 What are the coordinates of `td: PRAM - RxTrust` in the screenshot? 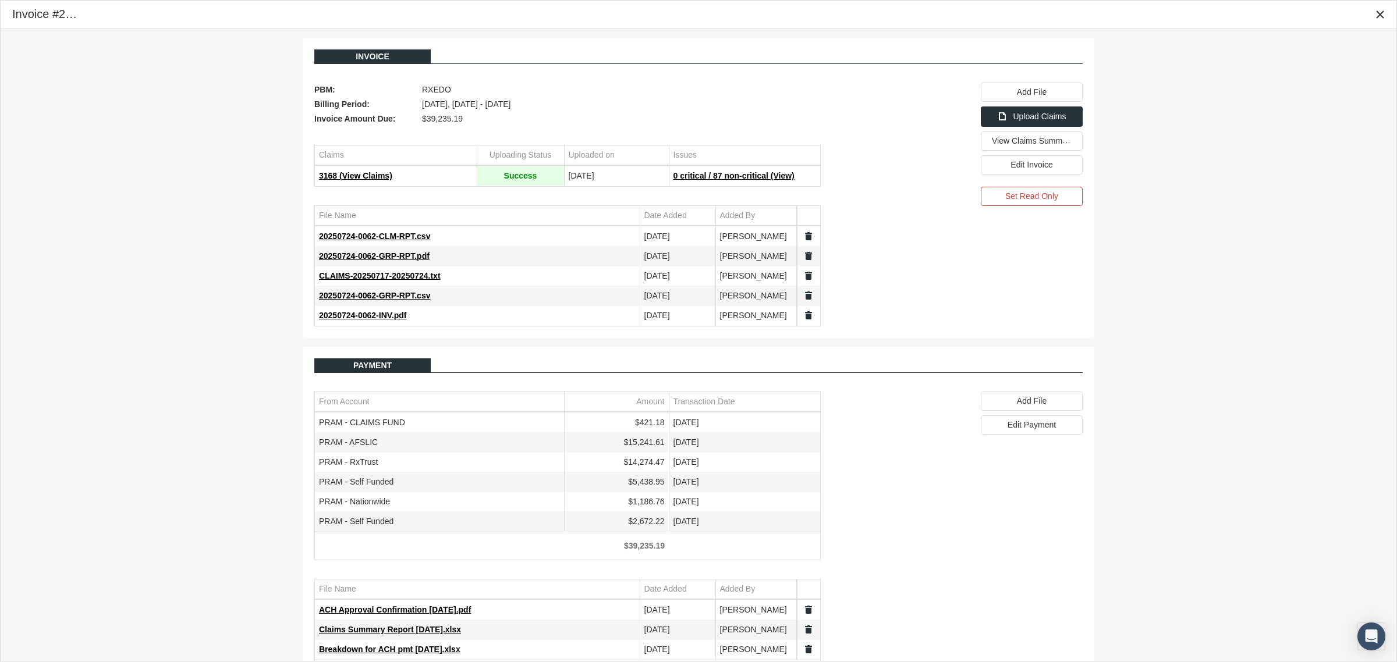 It's located at (439, 463).